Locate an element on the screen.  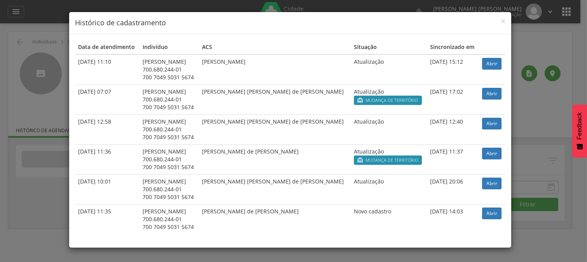
th: Indivíduo is located at coordinates (169, 47).